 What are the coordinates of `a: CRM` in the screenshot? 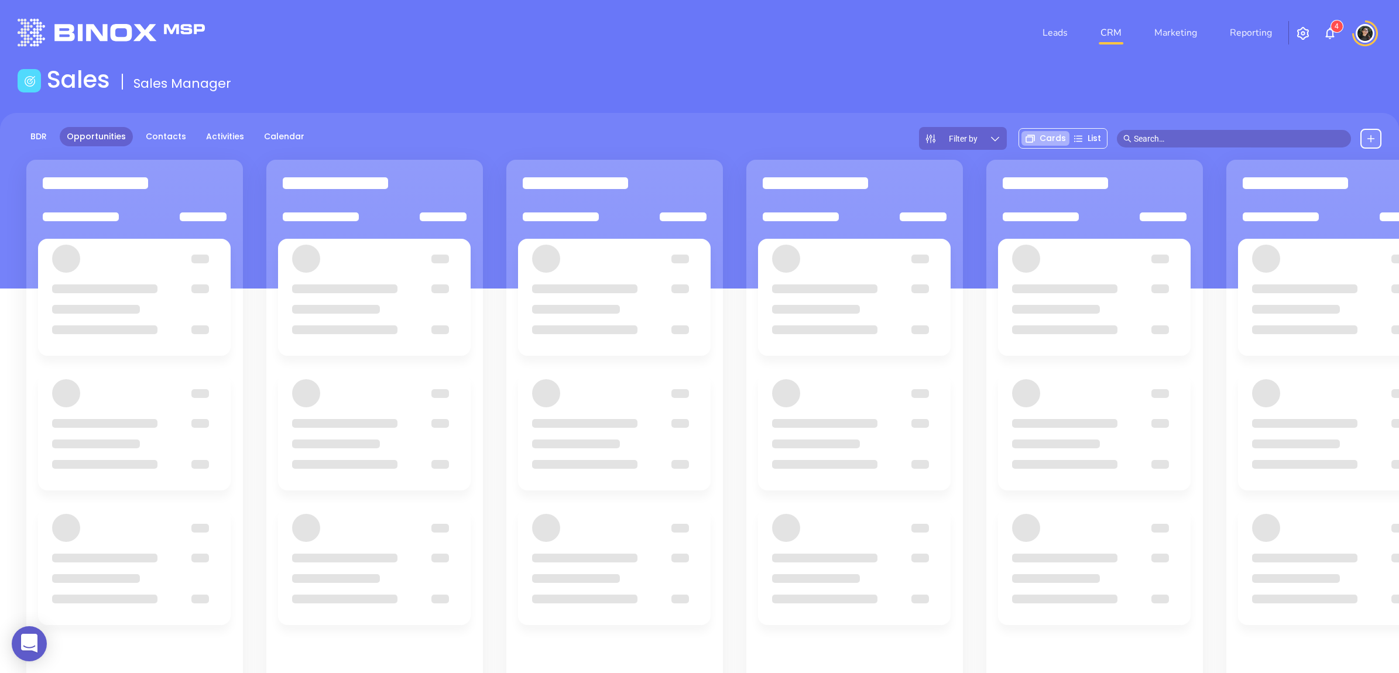 It's located at (1111, 33).